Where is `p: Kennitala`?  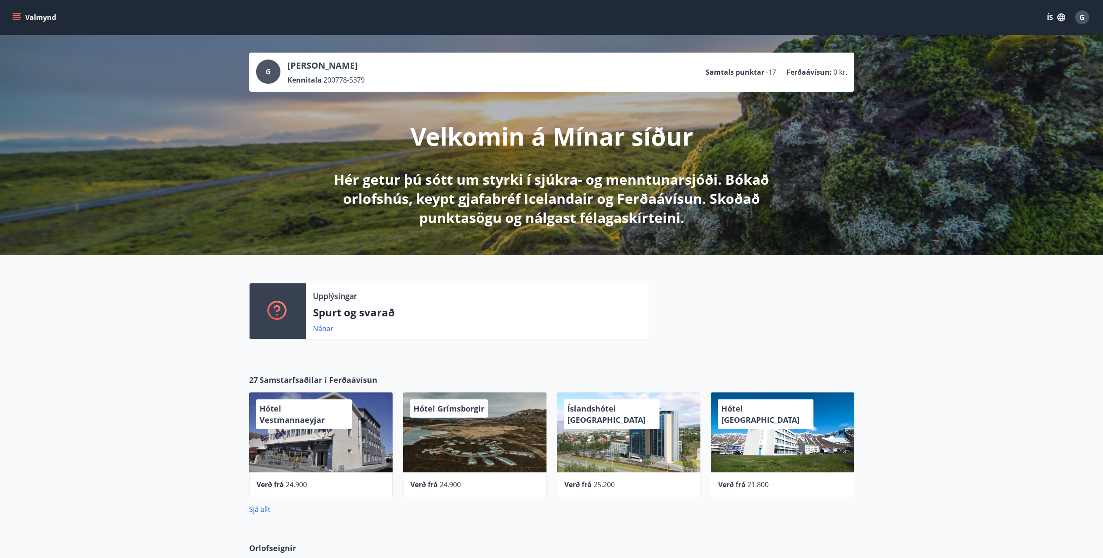 p: Kennitala is located at coordinates (304, 80).